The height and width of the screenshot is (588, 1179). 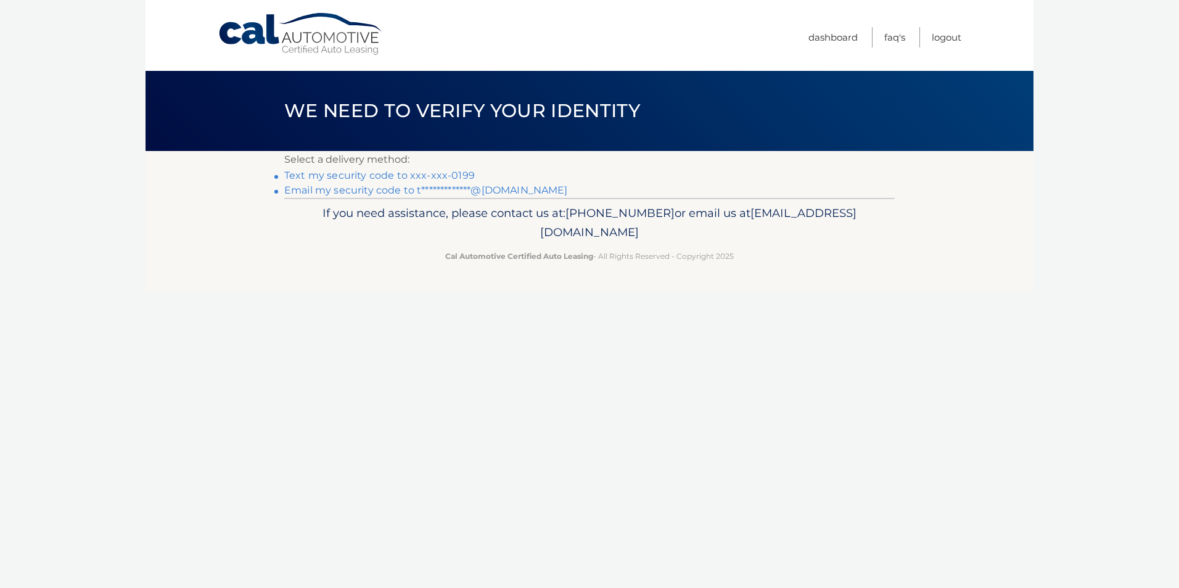 I want to click on a: Dashboard, so click(x=833, y=37).